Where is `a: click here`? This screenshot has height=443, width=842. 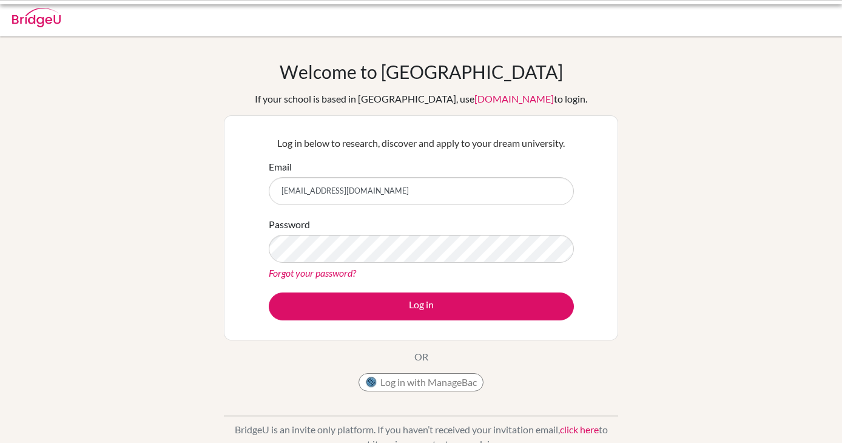
a: click here is located at coordinates (580, 429).